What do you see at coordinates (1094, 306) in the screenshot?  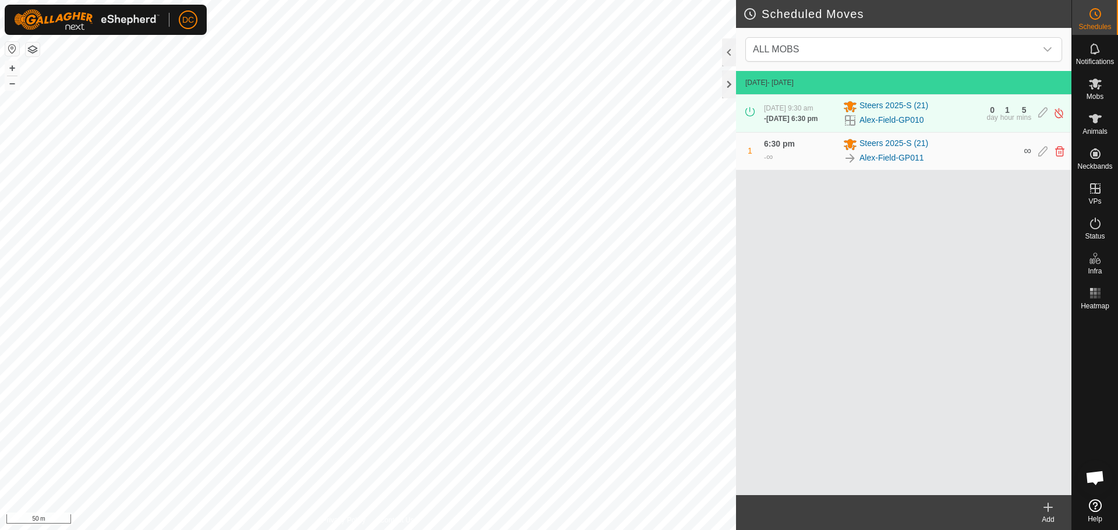 I see `span: Heatmap` at bounding box center [1094, 306].